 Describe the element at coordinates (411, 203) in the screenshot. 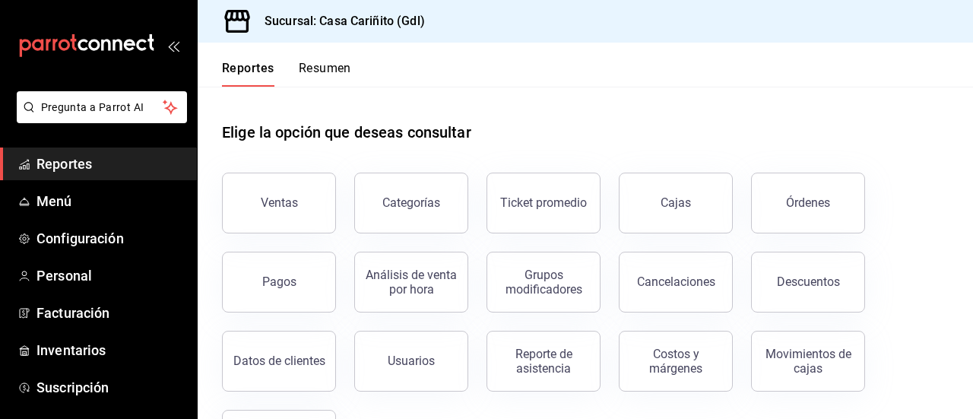

I see `button: Categorías` at that location.